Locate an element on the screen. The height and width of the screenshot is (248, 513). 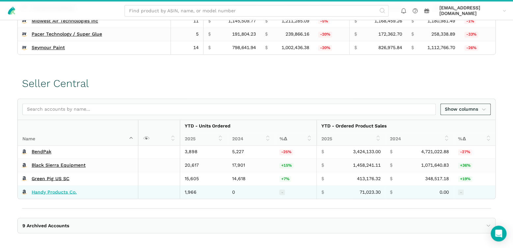
span: 4,721,022.88 is located at coordinates (435, 152).